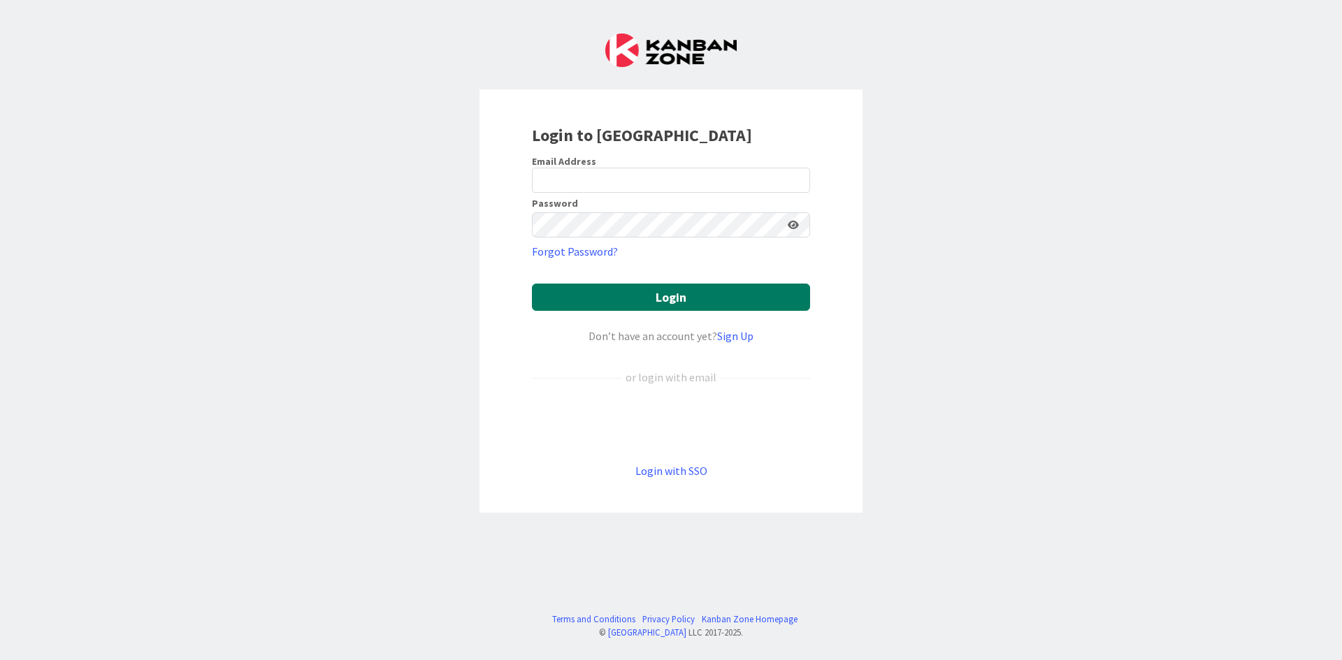 The height and width of the screenshot is (660, 1342). Describe the element at coordinates (593, 619) in the screenshot. I see `a: Terms and Conditions` at that location.